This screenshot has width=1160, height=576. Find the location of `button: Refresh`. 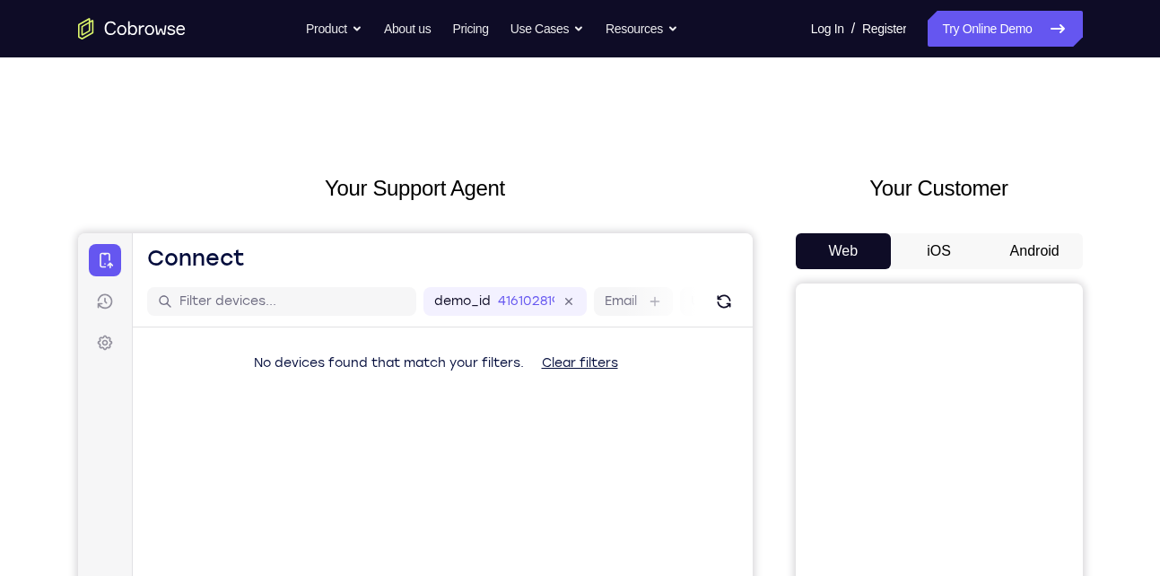

button: Refresh is located at coordinates (646, 68).